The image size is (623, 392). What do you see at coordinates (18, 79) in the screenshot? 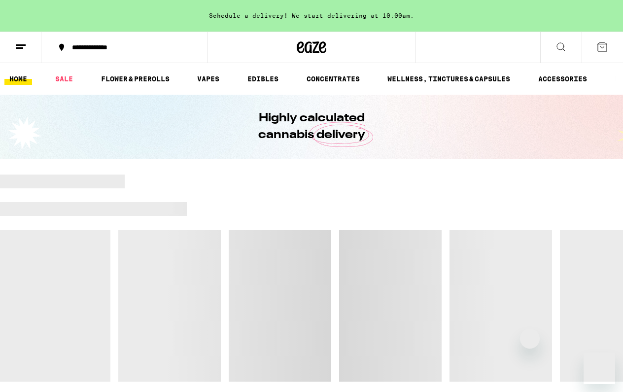
I see `a: HOME` at bounding box center [18, 79].